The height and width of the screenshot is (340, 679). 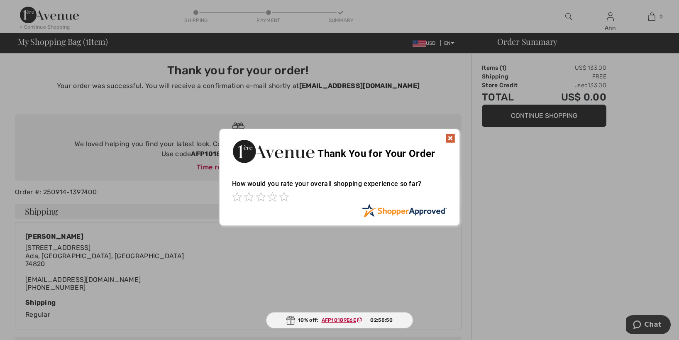 What do you see at coordinates (27, 10) in the screenshot?
I see `span: Chat` at bounding box center [27, 10].